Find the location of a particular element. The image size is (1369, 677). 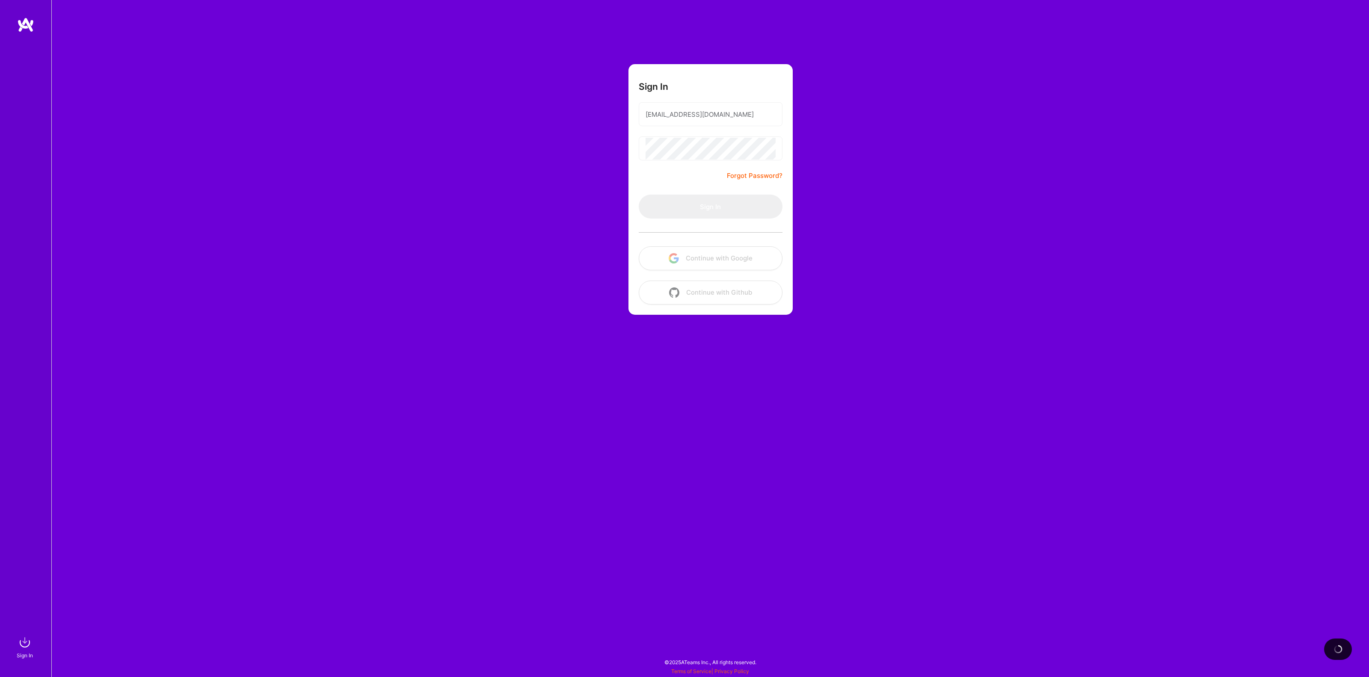

input: Email... is located at coordinates (711, 114).